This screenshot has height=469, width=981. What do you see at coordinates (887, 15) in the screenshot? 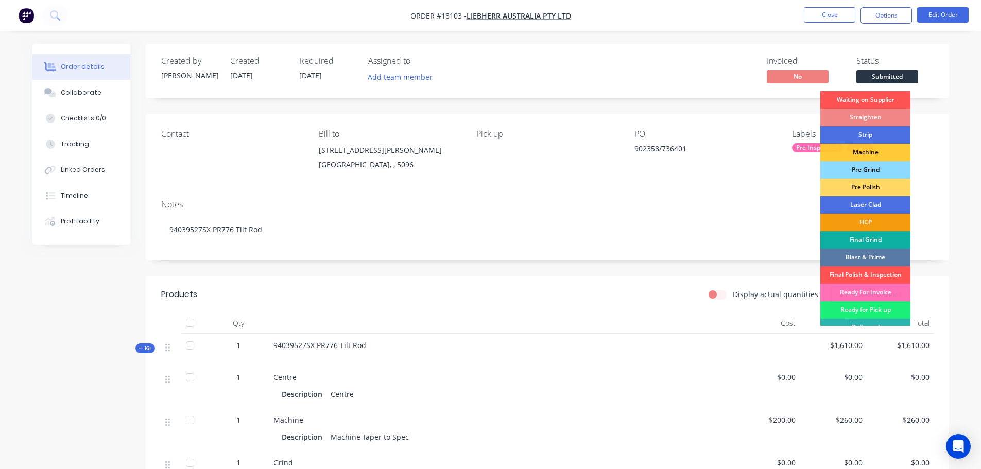
I see `button: Options` at bounding box center [887, 15].